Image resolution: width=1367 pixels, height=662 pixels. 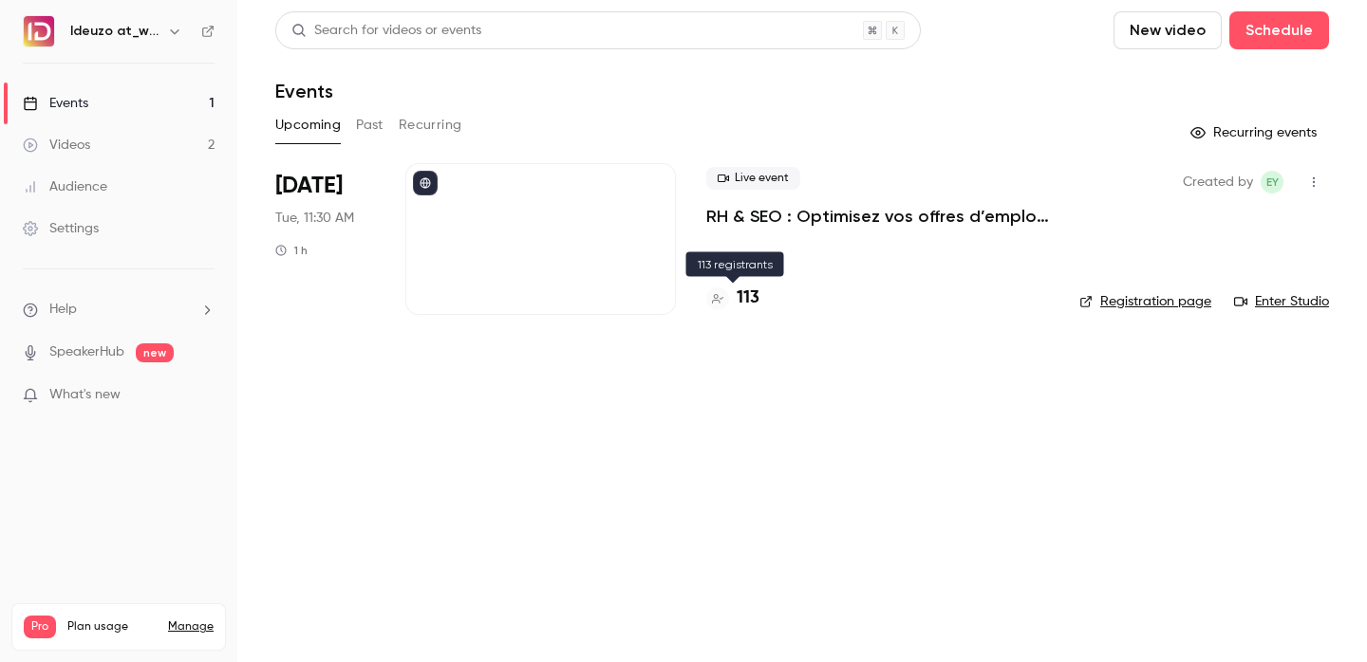 What do you see at coordinates (753, 178) in the screenshot?
I see `span: Live event` at bounding box center [753, 178].